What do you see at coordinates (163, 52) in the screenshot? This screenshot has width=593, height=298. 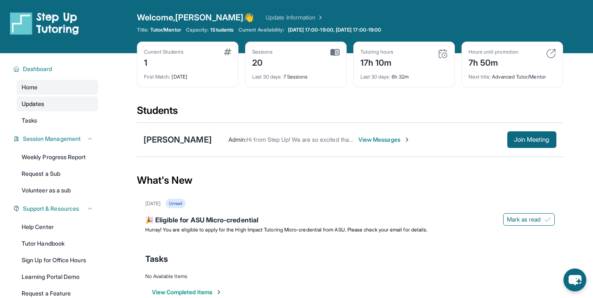 I see `div: Current Students` at bounding box center [163, 52].